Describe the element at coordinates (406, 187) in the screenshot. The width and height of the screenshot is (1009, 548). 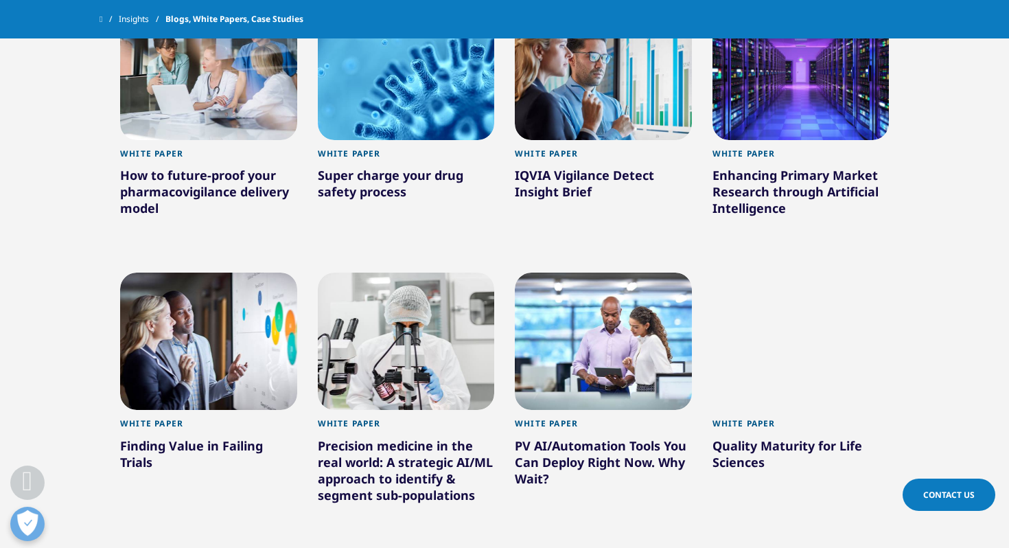
I see `a: White Paper Super charge your drug safety process` at that location.